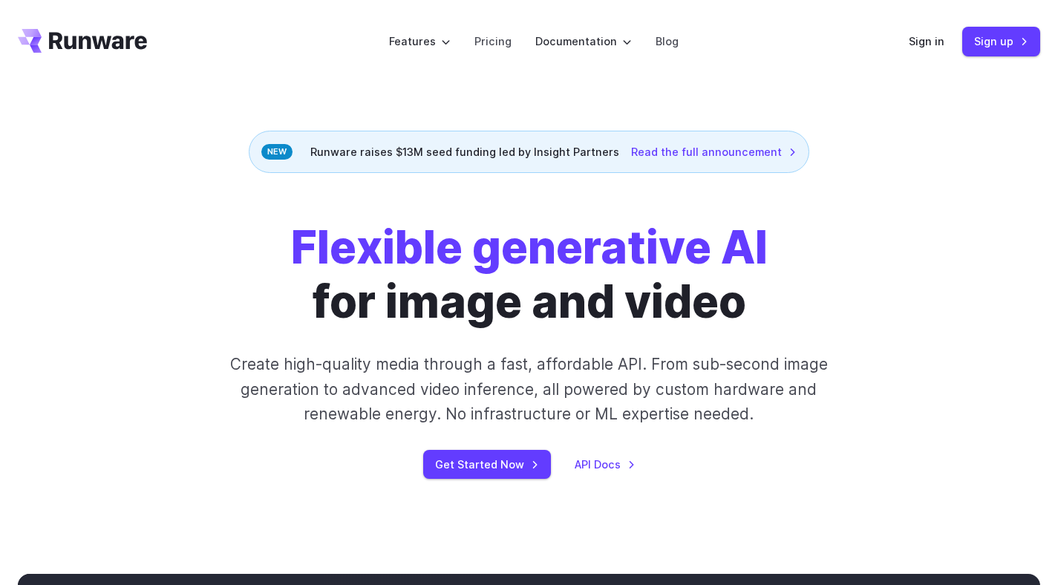  Describe the element at coordinates (1001, 41) in the screenshot. I see `a: Sign up` at that location.